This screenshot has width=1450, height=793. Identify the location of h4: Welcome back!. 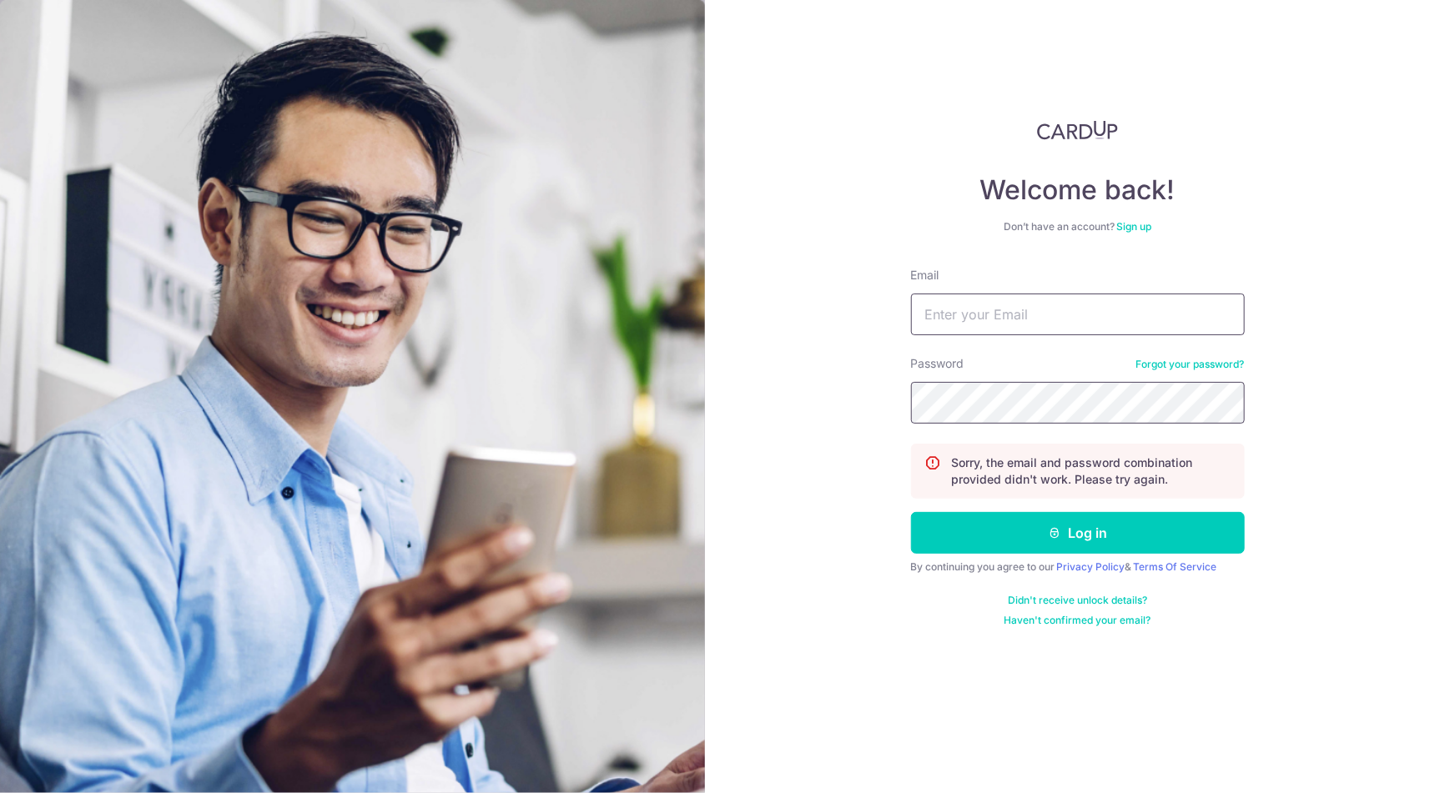
(1078, 190).